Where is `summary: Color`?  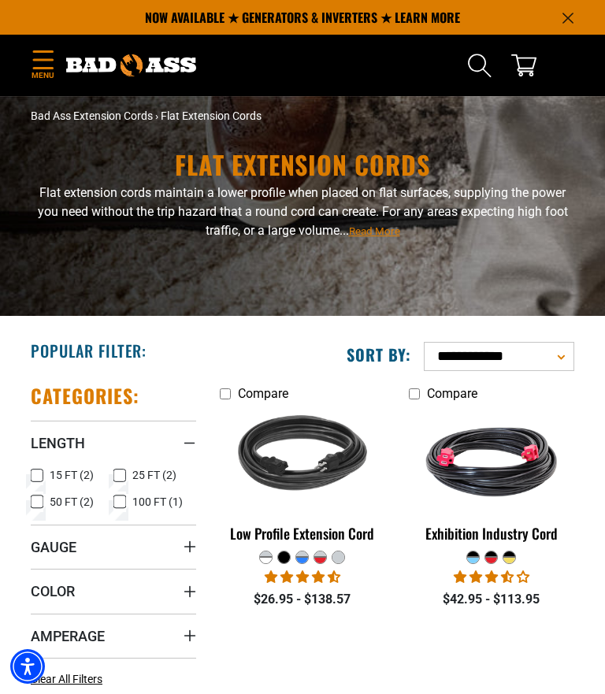 summary: Color is located at coordinates (113, 591).